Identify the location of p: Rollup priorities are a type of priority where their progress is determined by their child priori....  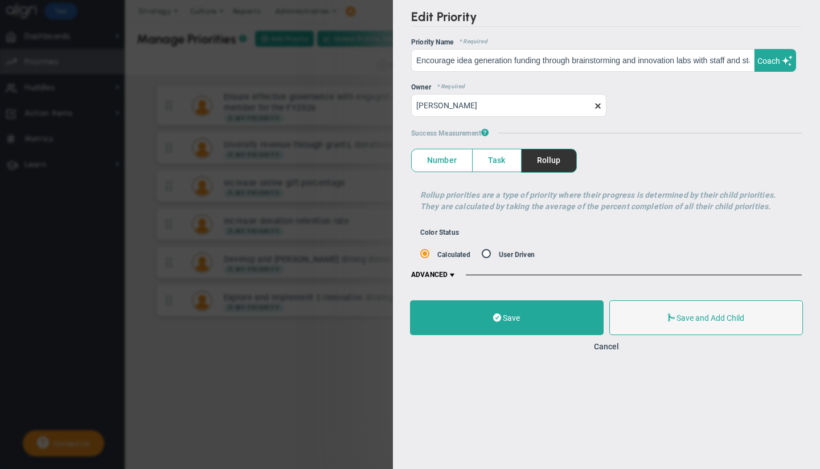
(607, 201).